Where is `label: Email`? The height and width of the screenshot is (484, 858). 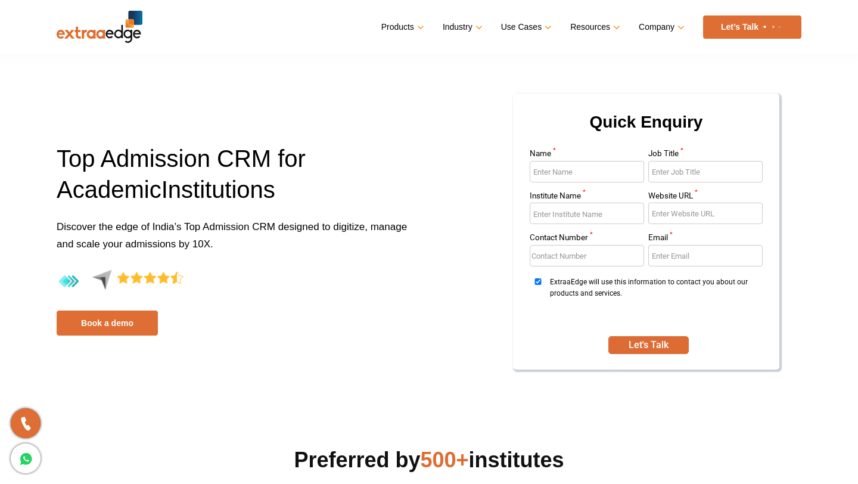 label: Email is located at coordinates (705, 239).